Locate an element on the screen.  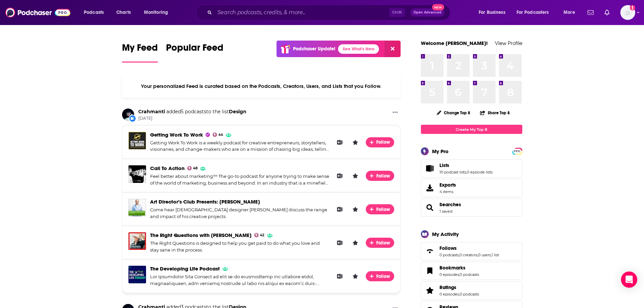
span: added 5 podcasts is located at coordinates (186, 111).